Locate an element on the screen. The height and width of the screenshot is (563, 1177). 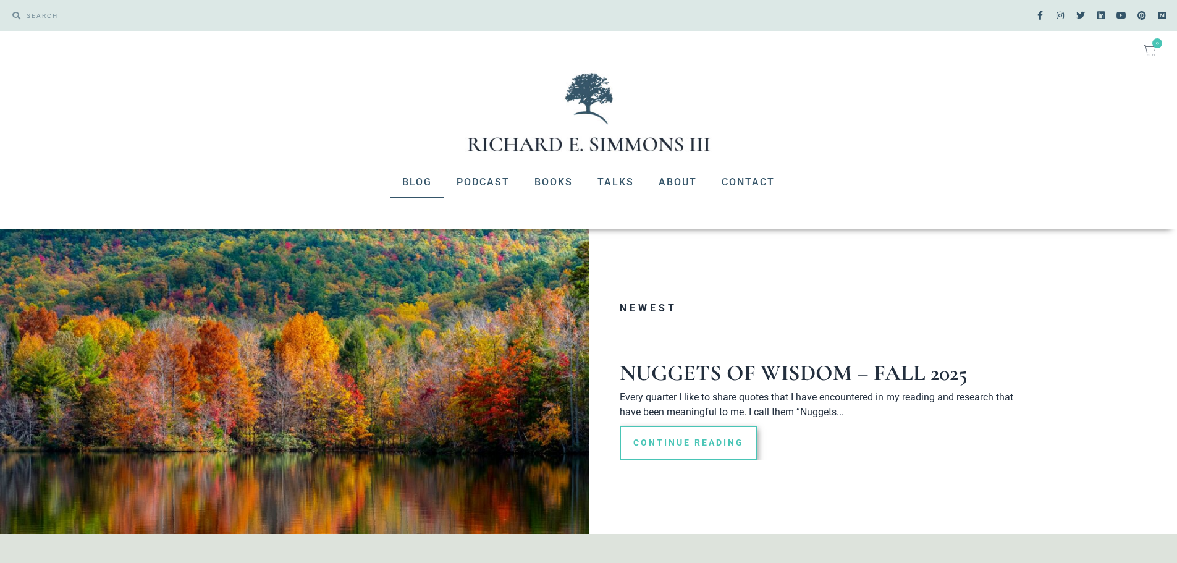
a: Talks is located at coordinates (615, 182).